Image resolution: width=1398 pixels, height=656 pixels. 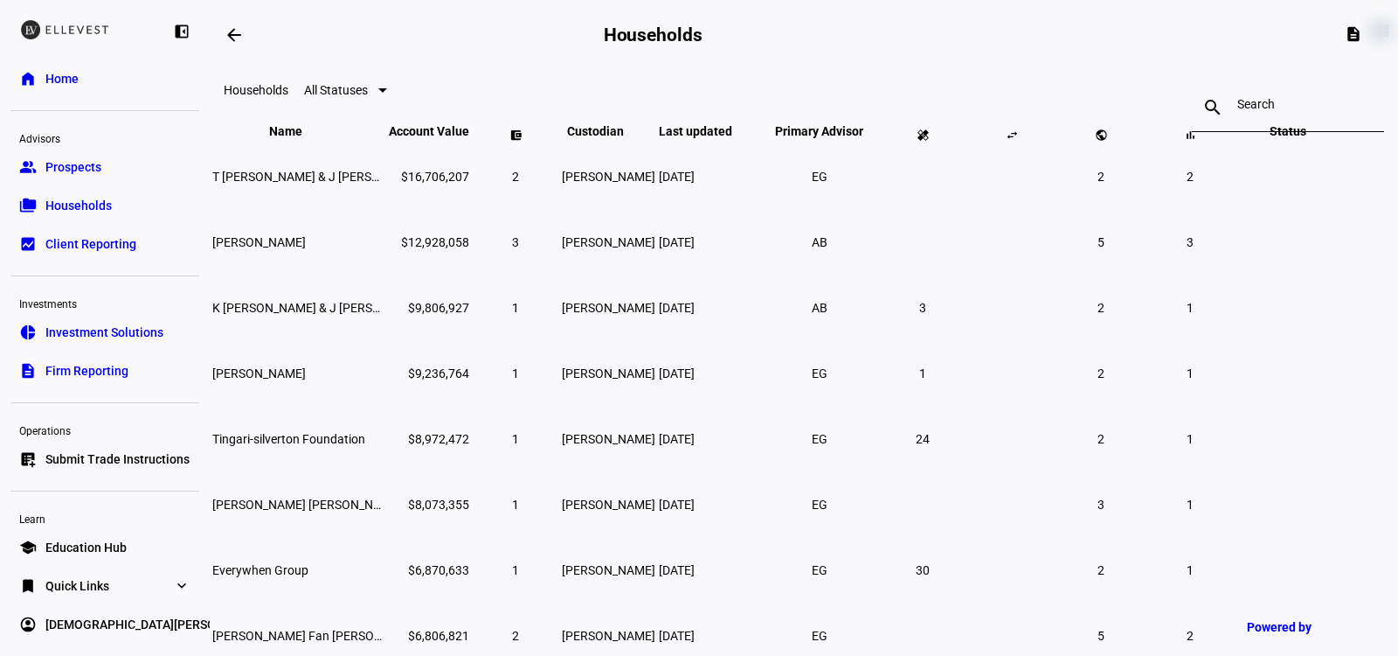 What do you see at coordinates (117, 459) in the screenshot?
I see `span: Submit Trade Instructions` at bounding box center [117, 459].